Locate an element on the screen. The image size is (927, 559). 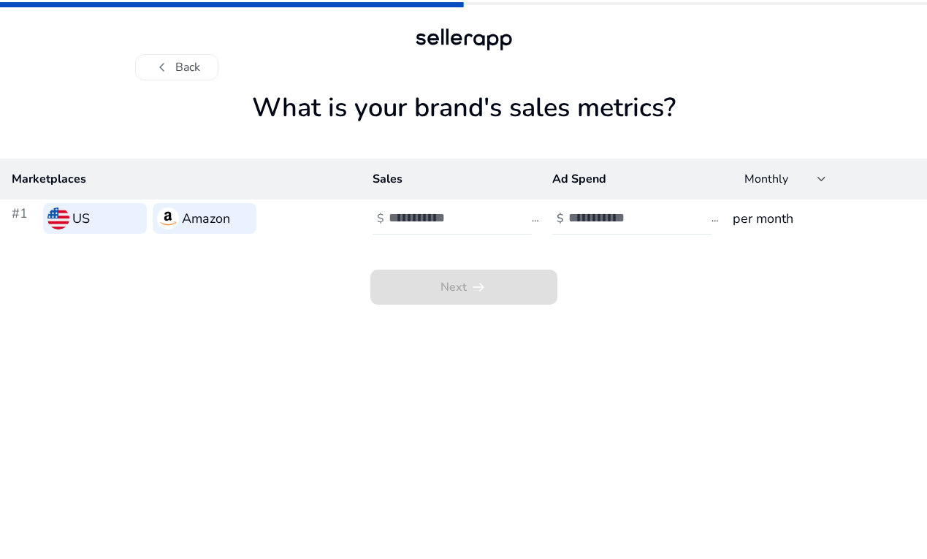
h3: US is located at coordinates (81, 219).